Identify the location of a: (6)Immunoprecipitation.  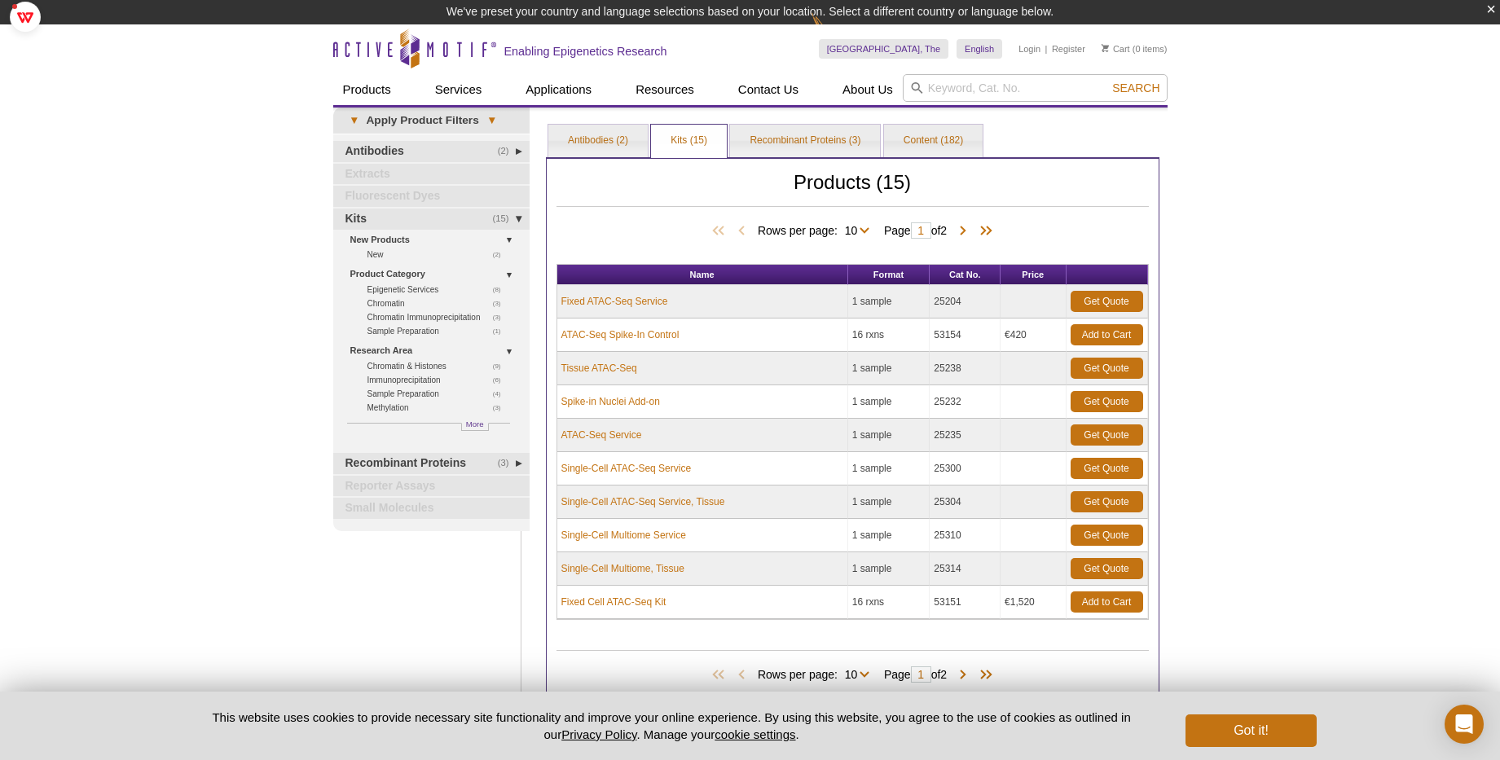
(438, 380).